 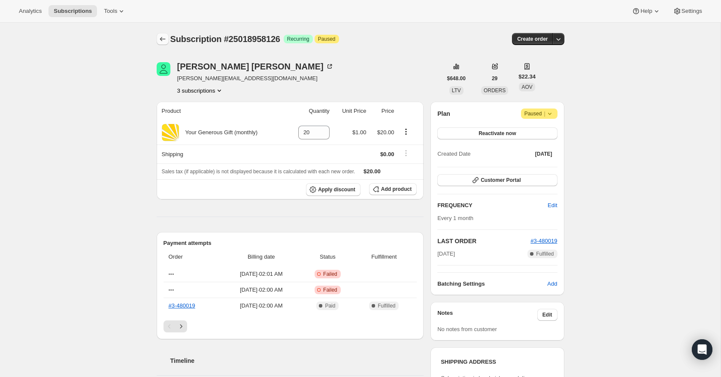 What do you see at coordinates (258, 172) in the screenshot?
I see `span: Sales tax (if applicable) is not displayed because it is calculated with each new order.` at bounding box center [258, 172].